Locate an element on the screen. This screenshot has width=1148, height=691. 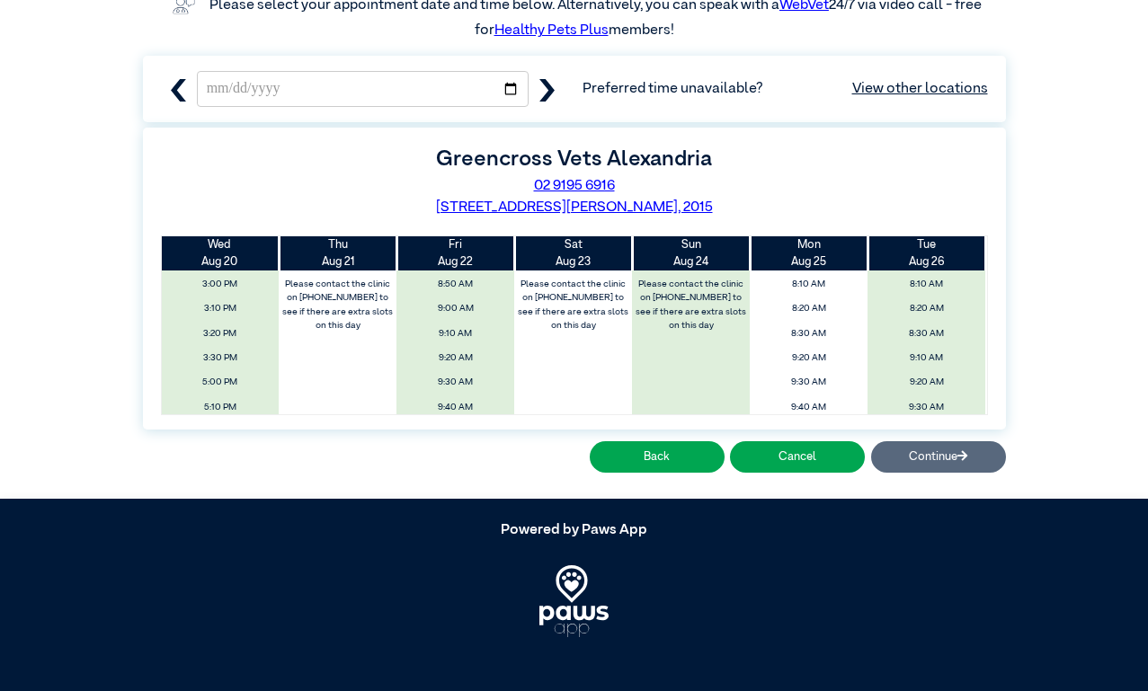
button: Cancel is located at coordinates (797, 457).